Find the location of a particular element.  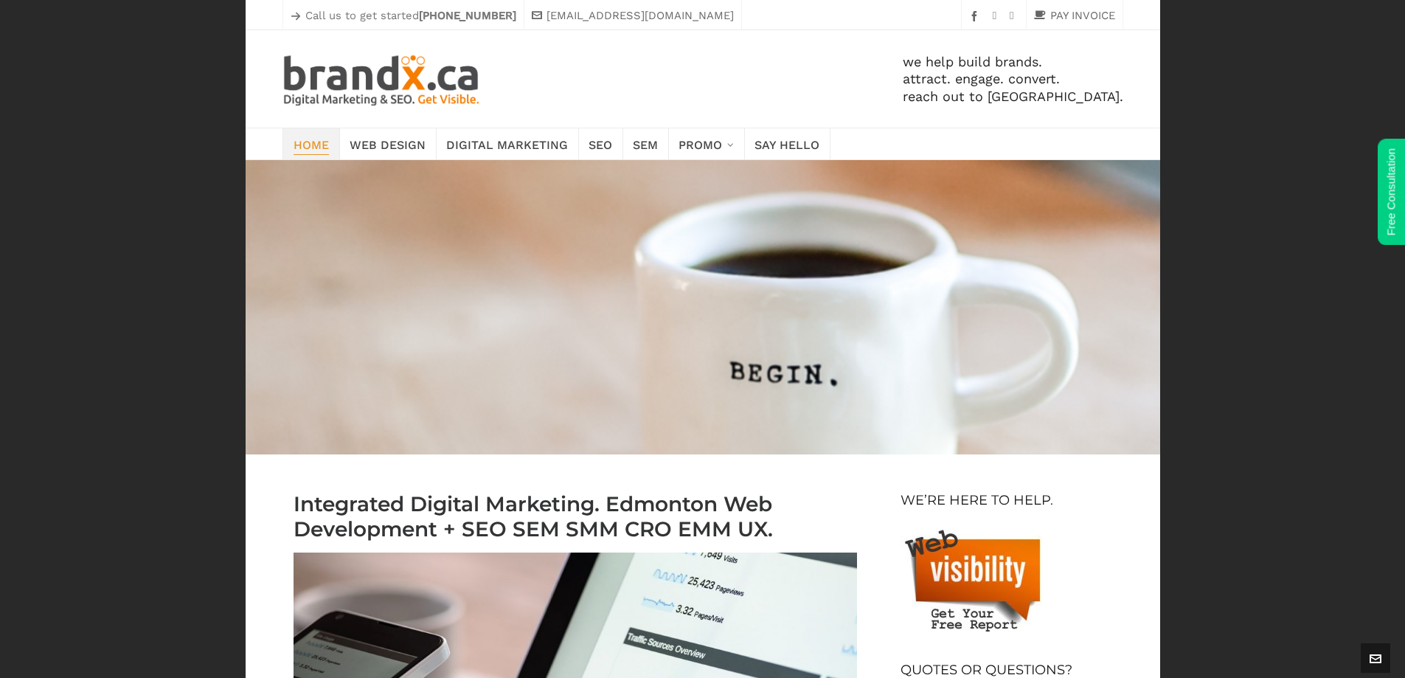

span: Digital Marketing is located at coordinates (507, 144).